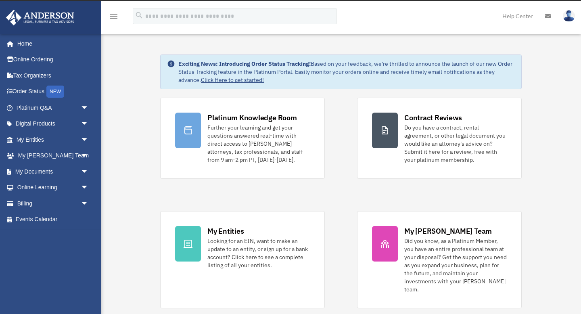 The height and width of the screenshot is (314, 581). What do you see at coordinates (53, 60) in the screenshot?
I see `a: Online Ordering` at bounding box center [53, 60].